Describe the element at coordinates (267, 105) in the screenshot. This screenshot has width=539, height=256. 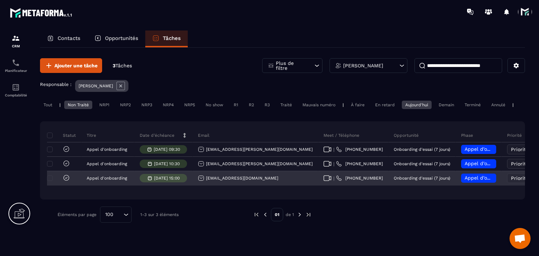
I see `div: R3` at that location.